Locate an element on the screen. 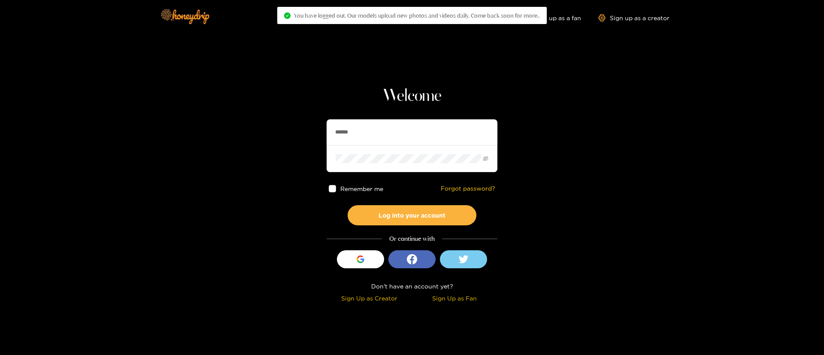  div: Sign Up as Fan is located at coordinates (455, 298).